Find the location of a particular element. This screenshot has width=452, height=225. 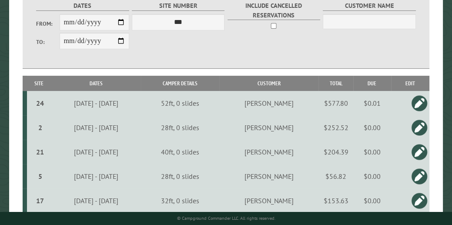

td: $56.82 is located at coordinates (336, 176).